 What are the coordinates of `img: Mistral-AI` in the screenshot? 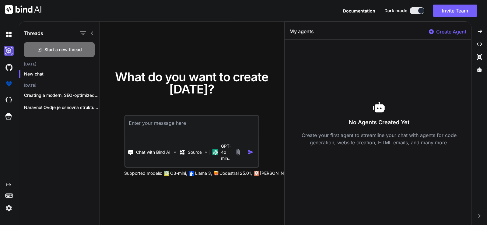 It's located at (216, 173).